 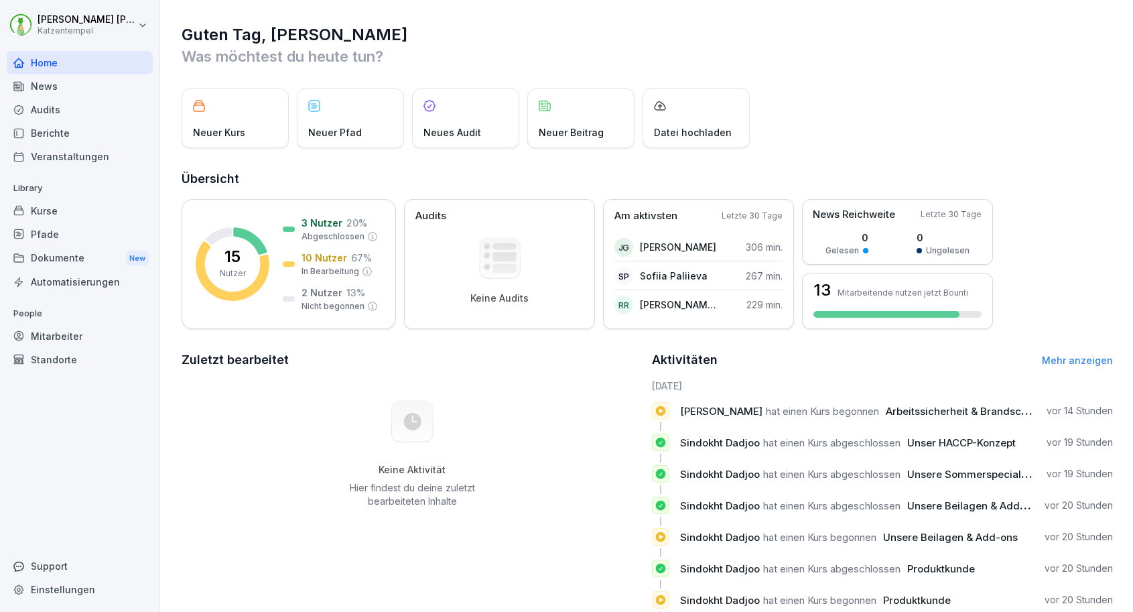 I want to click on div: New, so click(x=137, y=258).